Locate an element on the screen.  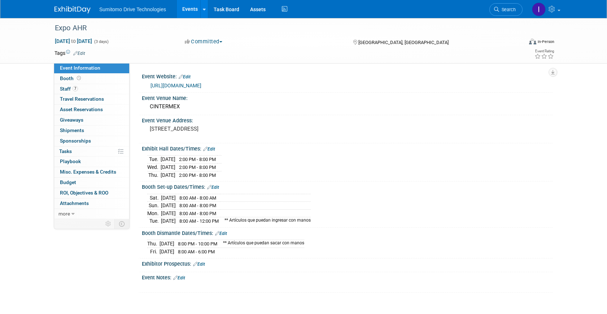
a: Budget is located at coordinates (92, 183).